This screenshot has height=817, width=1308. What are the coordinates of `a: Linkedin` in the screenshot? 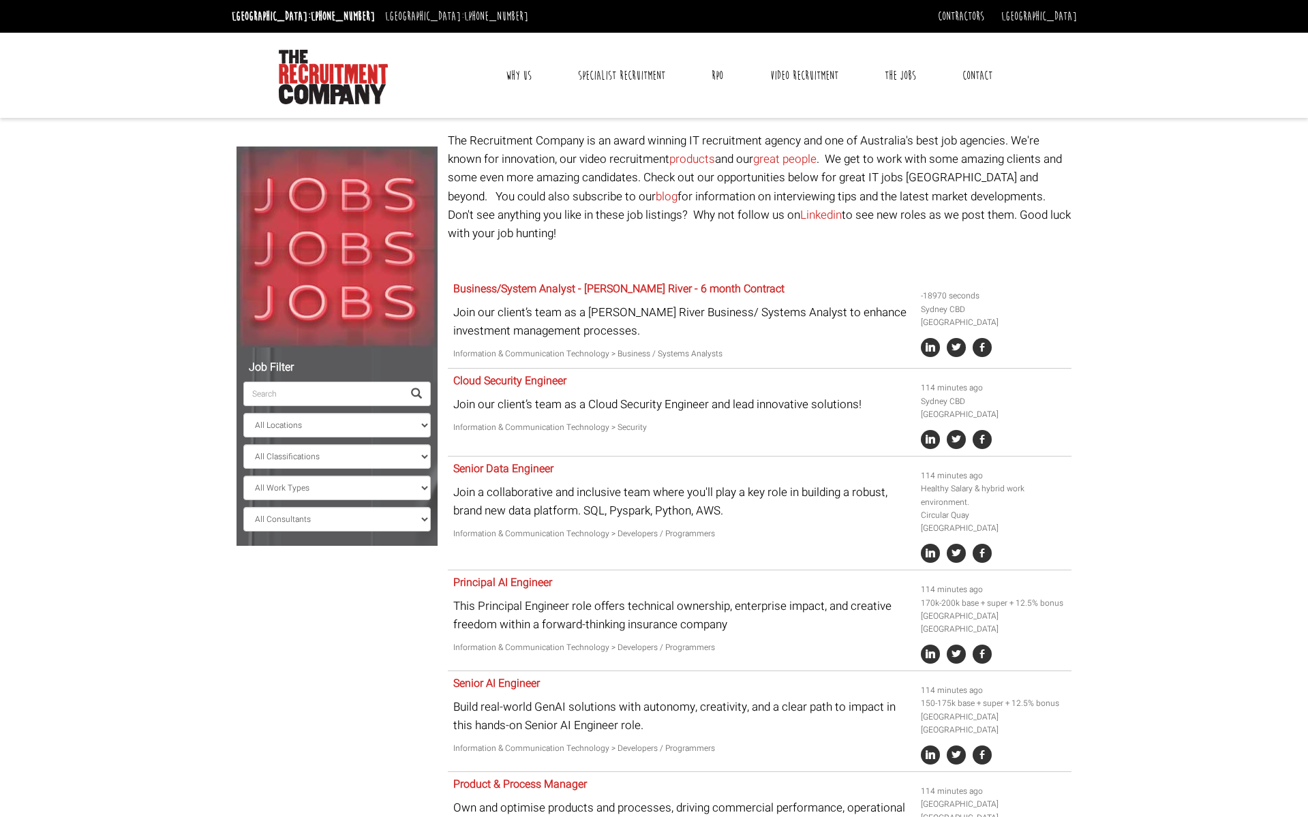 It's located at (821, 215).